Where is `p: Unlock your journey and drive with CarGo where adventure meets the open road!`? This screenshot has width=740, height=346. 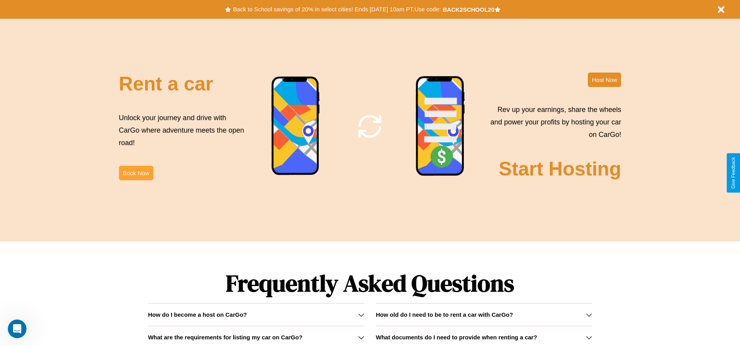
p: Unlock your journey and drive with CarGo where adventure meets the open road! is located at coordinates (183, 130).